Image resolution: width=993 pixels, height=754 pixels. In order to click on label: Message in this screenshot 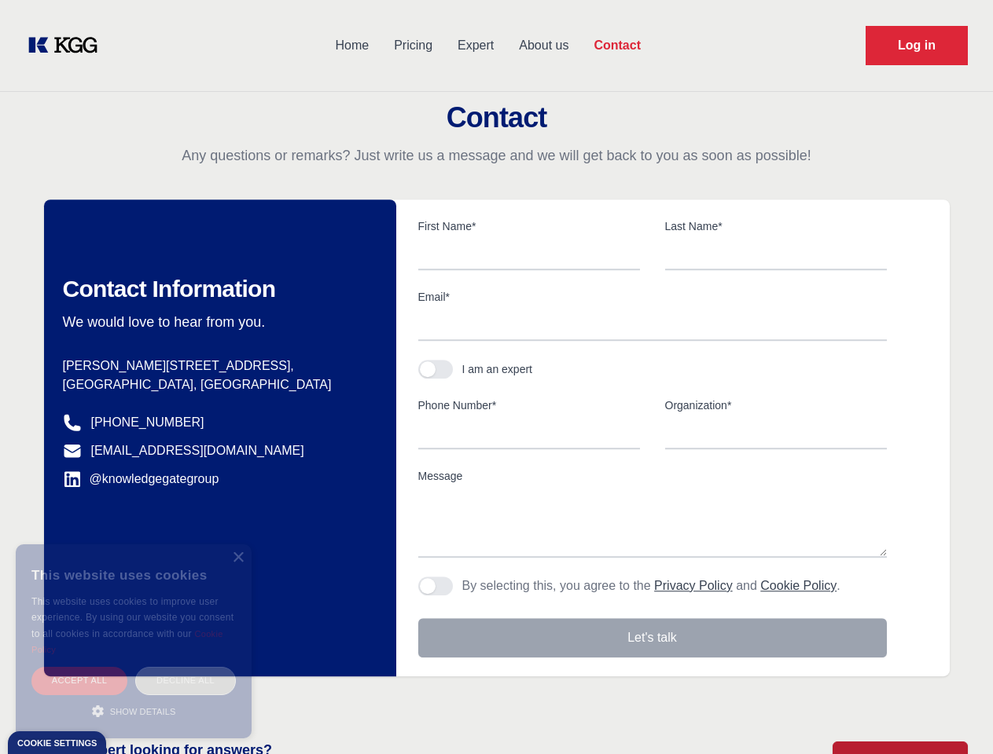, I will do `click(652, 476)`.